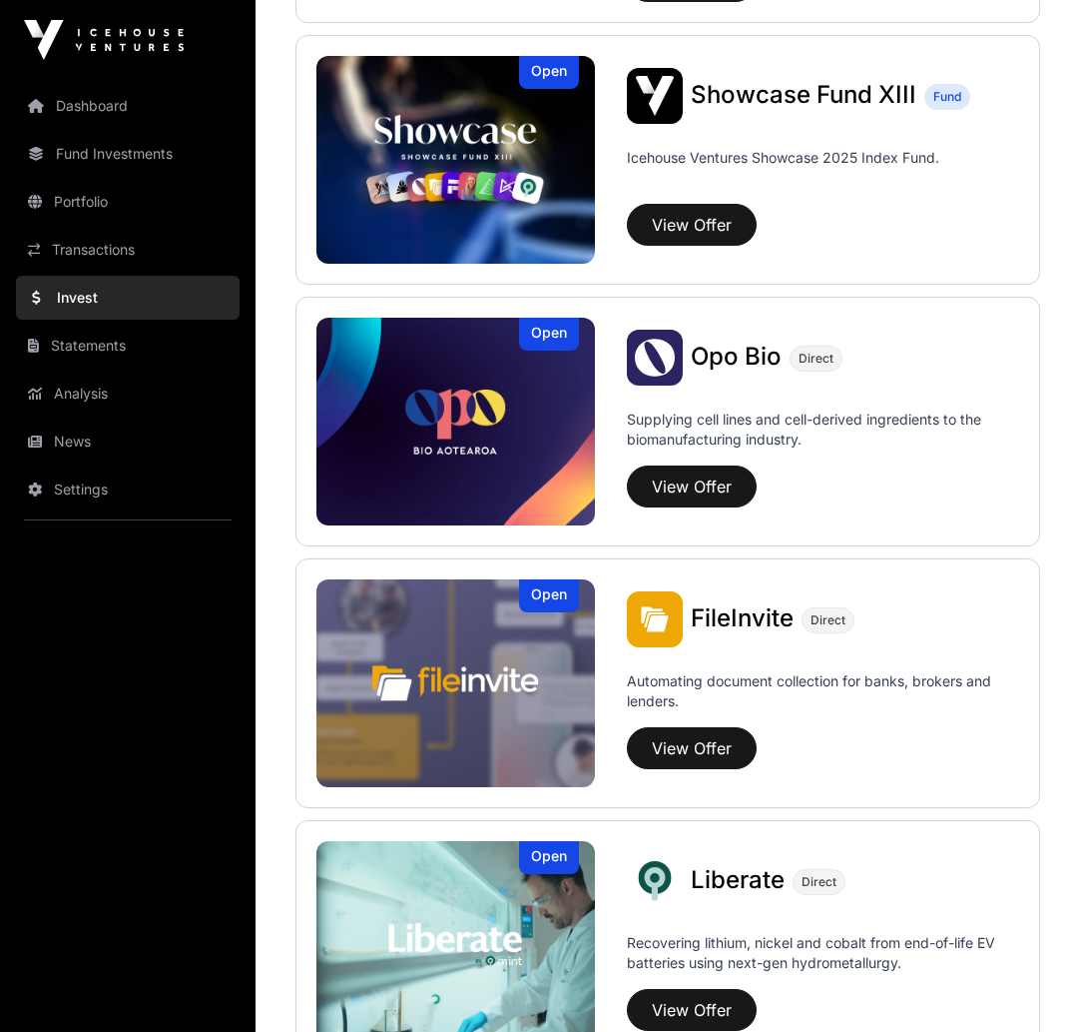  What do you see at coordinates (783, 158) in the screenshot?
I see `p: Icehouse Ventures Showcase 2025 Index Fund.` at bounding box center [783, 158].